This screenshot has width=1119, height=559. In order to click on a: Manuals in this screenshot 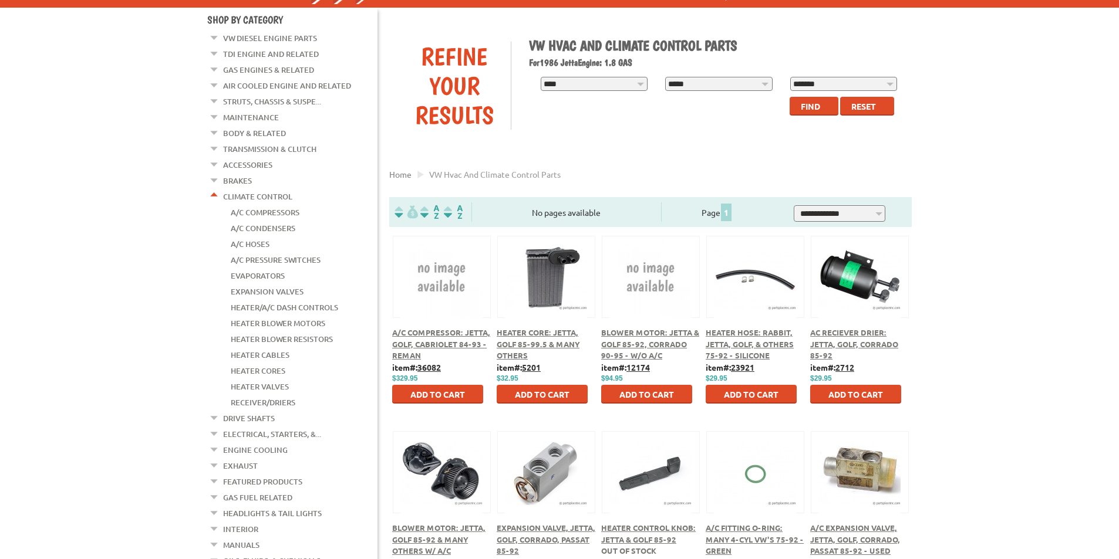, I will do `click(241, 545)`.